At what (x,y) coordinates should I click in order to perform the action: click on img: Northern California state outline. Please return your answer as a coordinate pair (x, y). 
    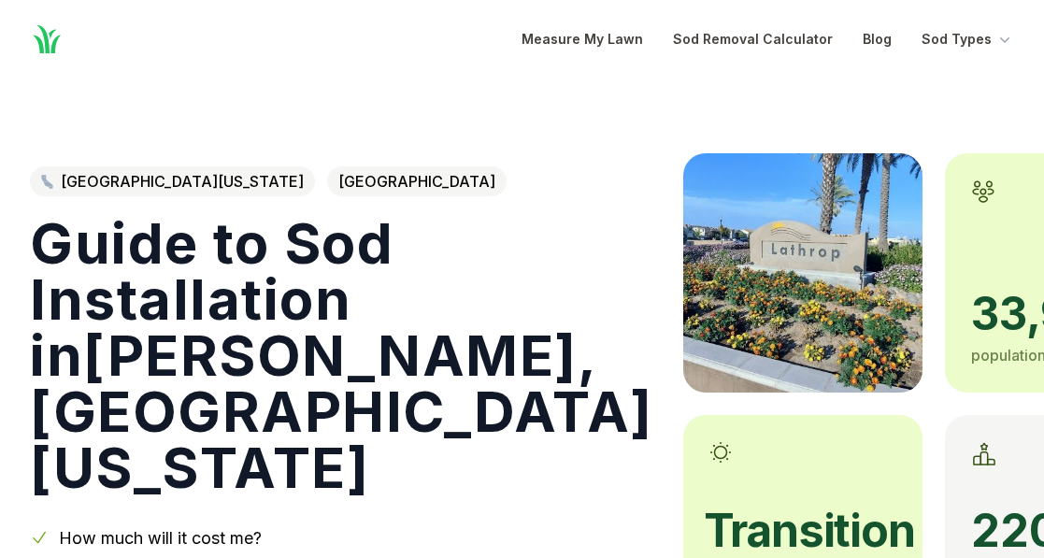
    Looking at the image, I should click on (47, 181).